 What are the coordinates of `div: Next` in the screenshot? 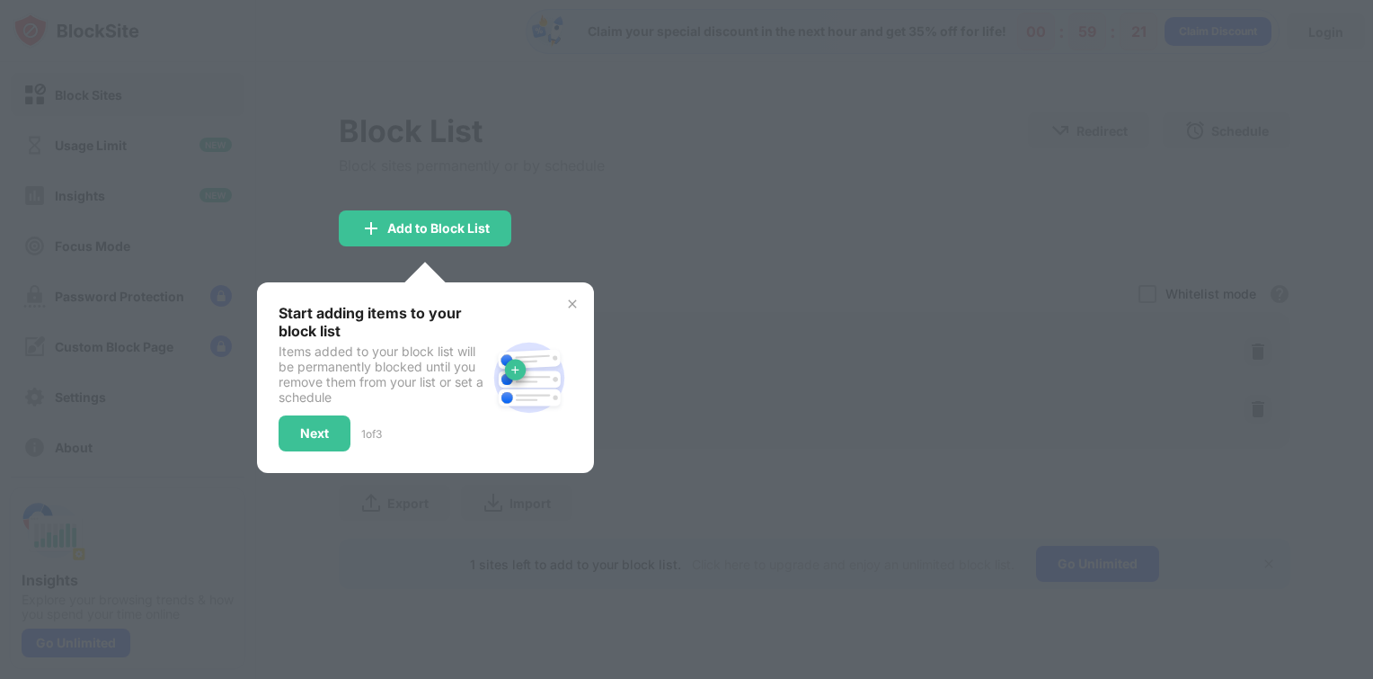 It's located at (315, 433).